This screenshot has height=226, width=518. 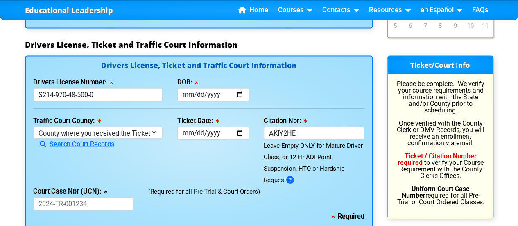 What do you see at coordinates (440, 143) in the screenshot?
I see `p: Please be complete. We verify your course requirements and information with the State and/or Coun...` at bounding box center [440, 143].